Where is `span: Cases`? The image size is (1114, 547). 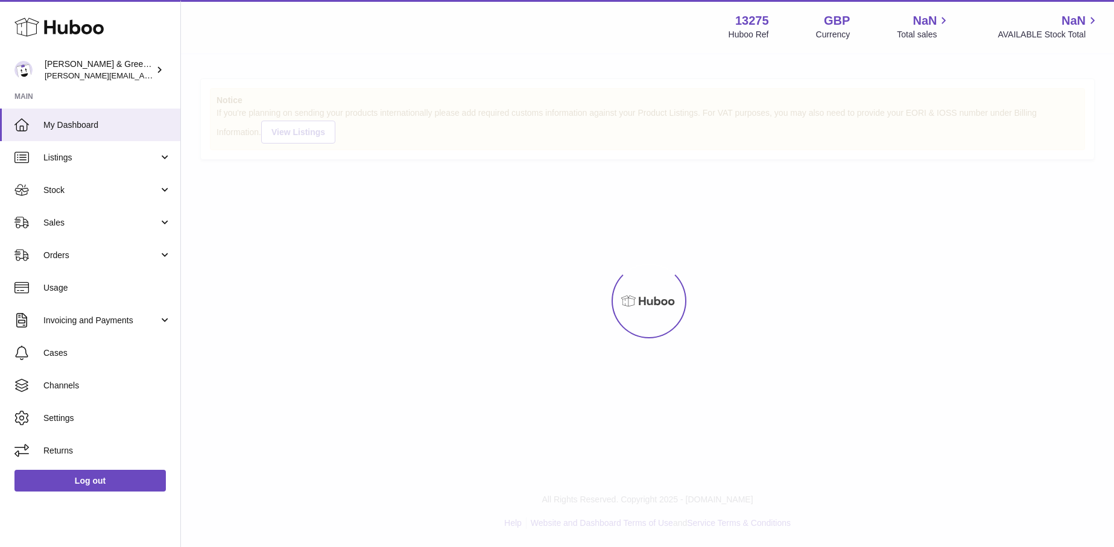
span: Cases is located at coordinates (107, 353).